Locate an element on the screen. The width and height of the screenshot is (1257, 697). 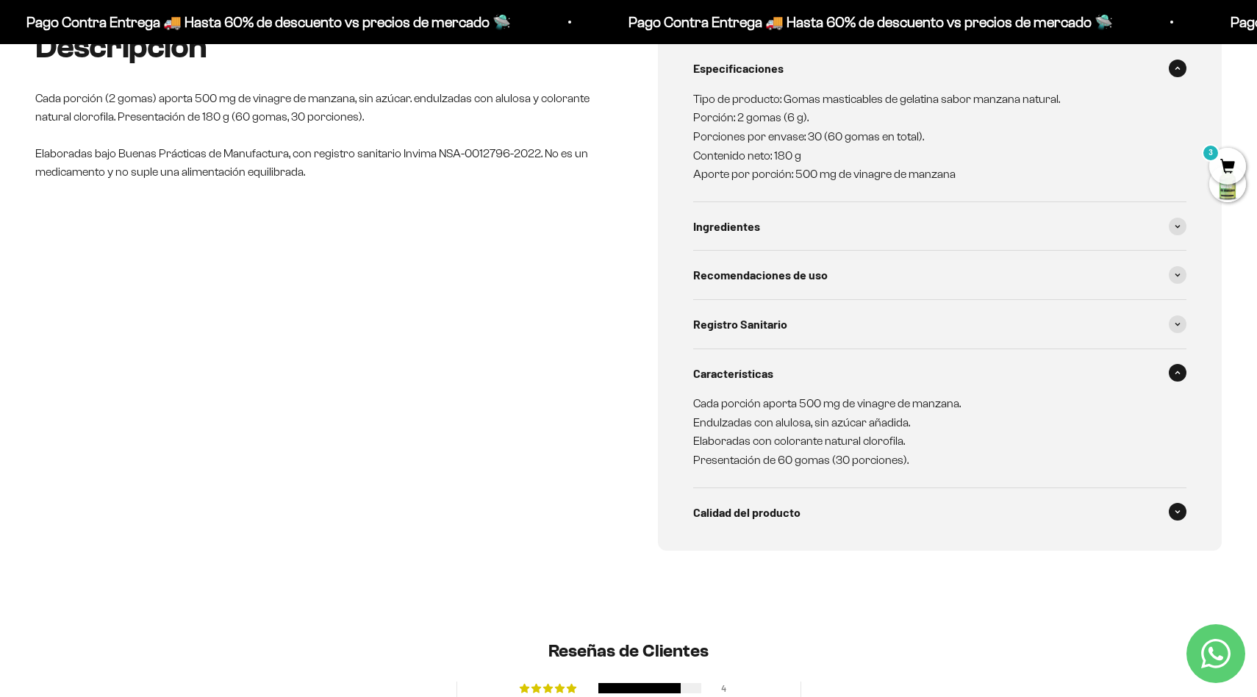
div: 4 is located at coordinates (730, 688).